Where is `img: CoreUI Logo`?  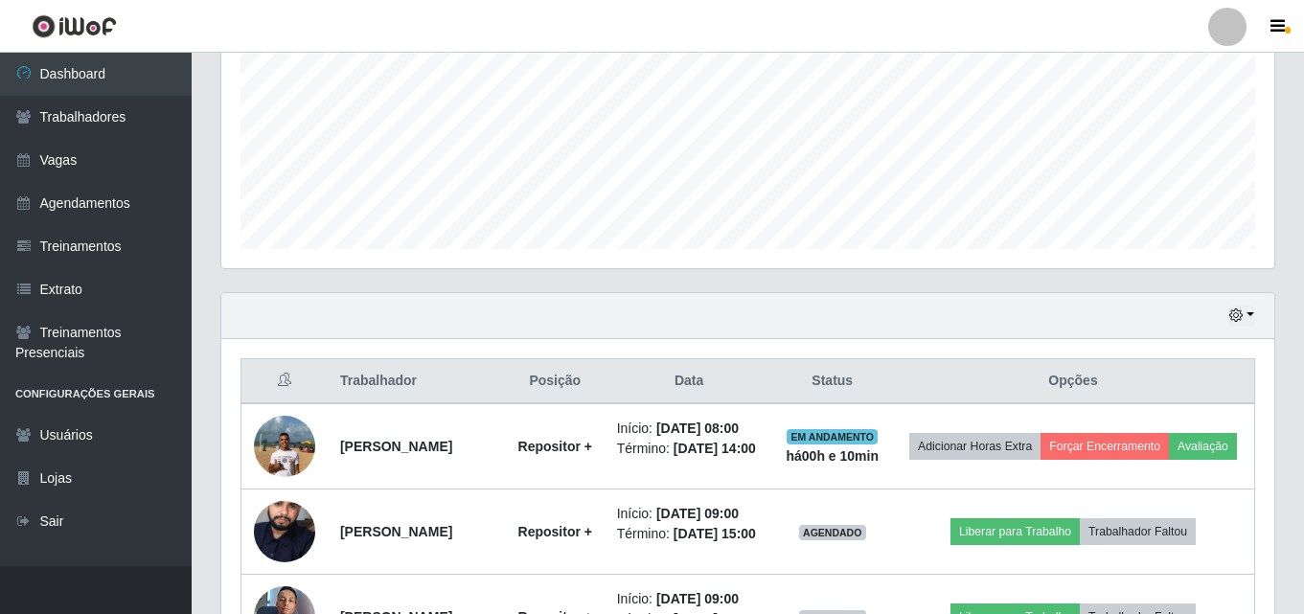 img: CoreUI Logo is located at coordinates (74, 26).